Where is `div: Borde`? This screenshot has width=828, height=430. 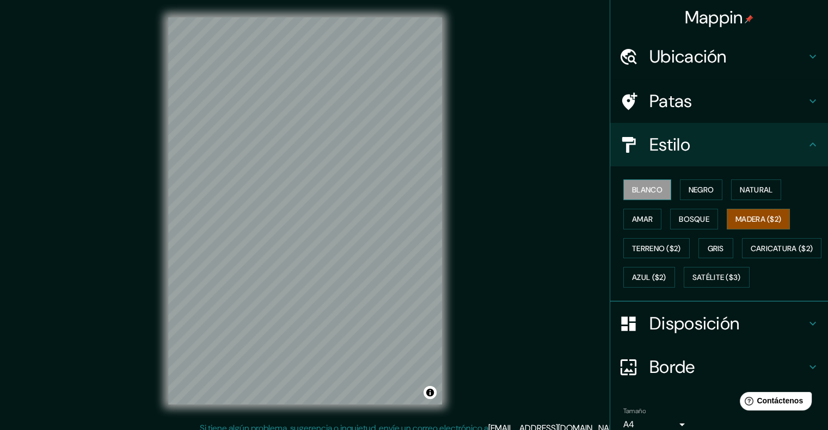 div: Borde is located at coordinates (719, 367).